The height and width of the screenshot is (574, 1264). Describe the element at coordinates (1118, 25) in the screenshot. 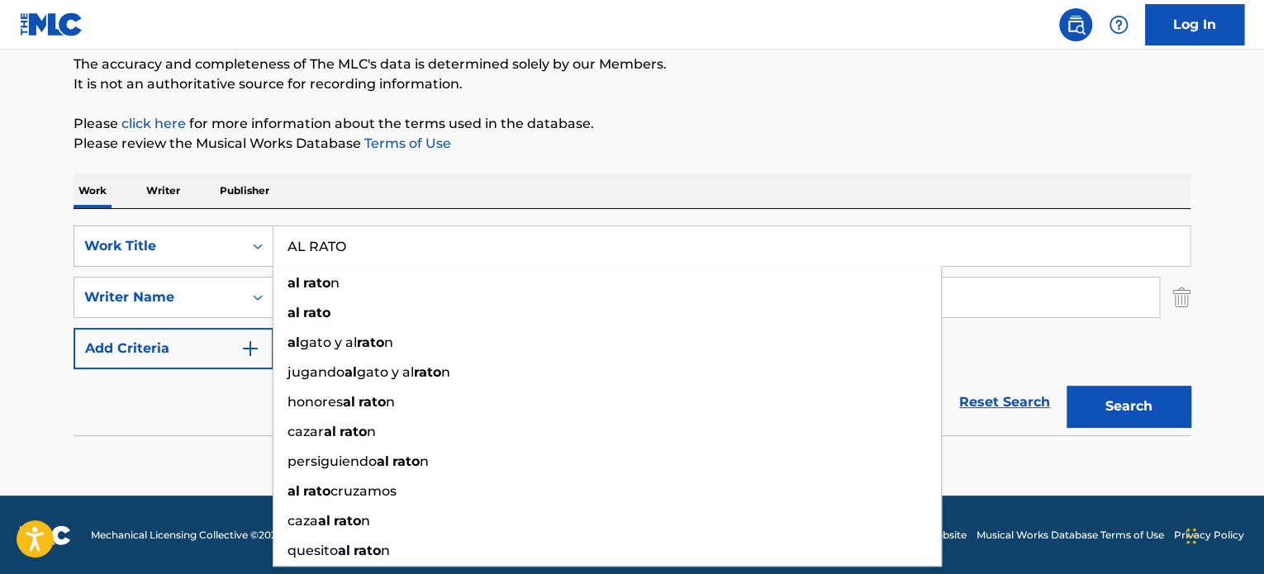

I see `img: help` at that location.